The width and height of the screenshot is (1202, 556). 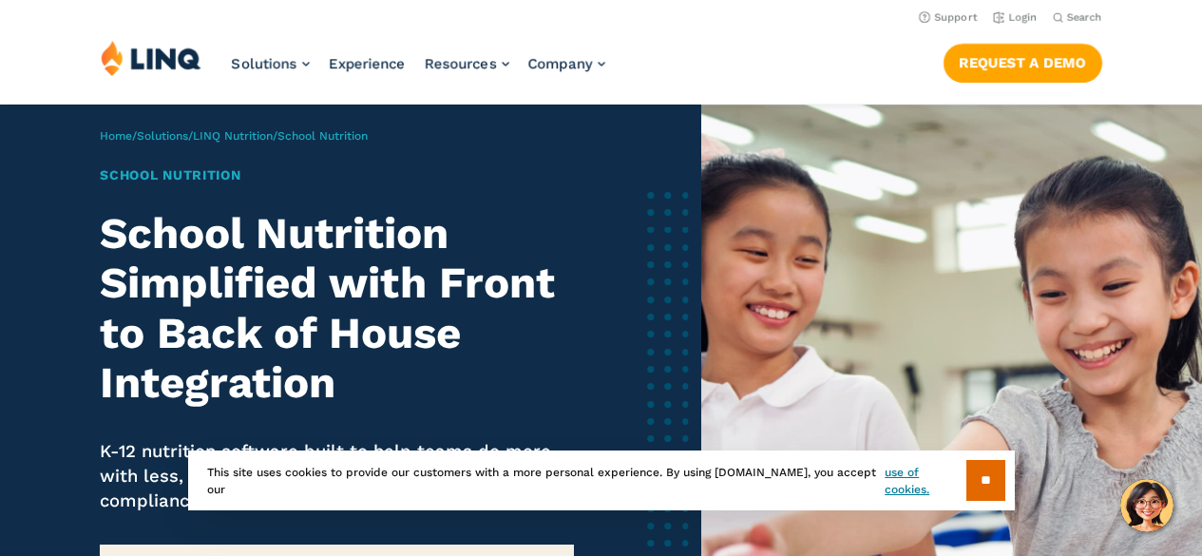 What do you see at coordinates (1078, 17) in the screenshot?
I see `button: Open Search Bar` at bounding box center [1078, 17].